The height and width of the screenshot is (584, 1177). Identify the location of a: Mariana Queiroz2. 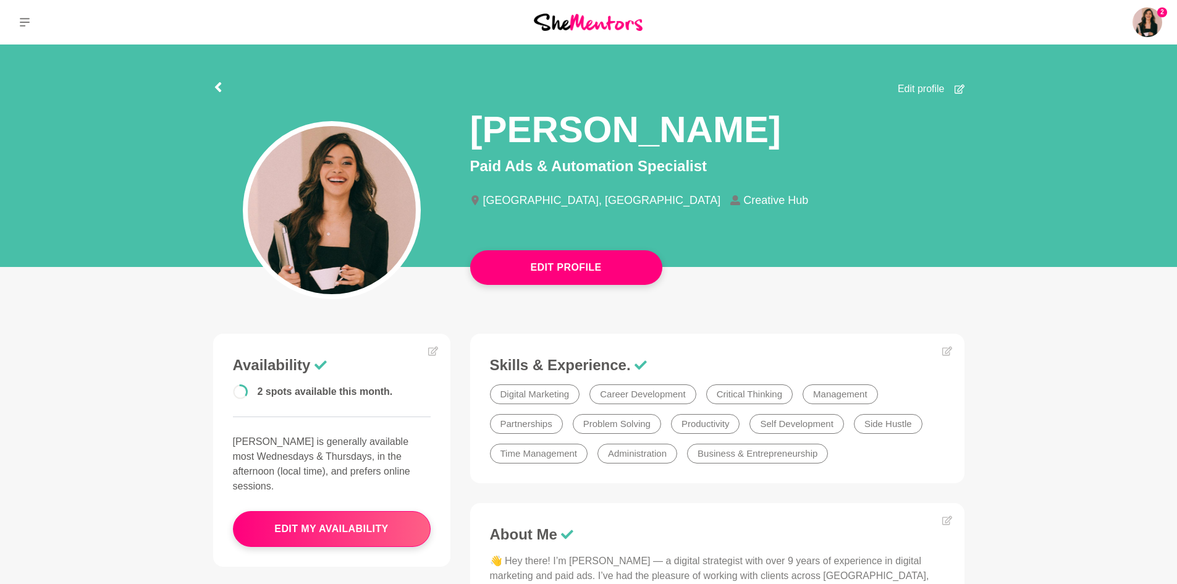
(1147, 22).